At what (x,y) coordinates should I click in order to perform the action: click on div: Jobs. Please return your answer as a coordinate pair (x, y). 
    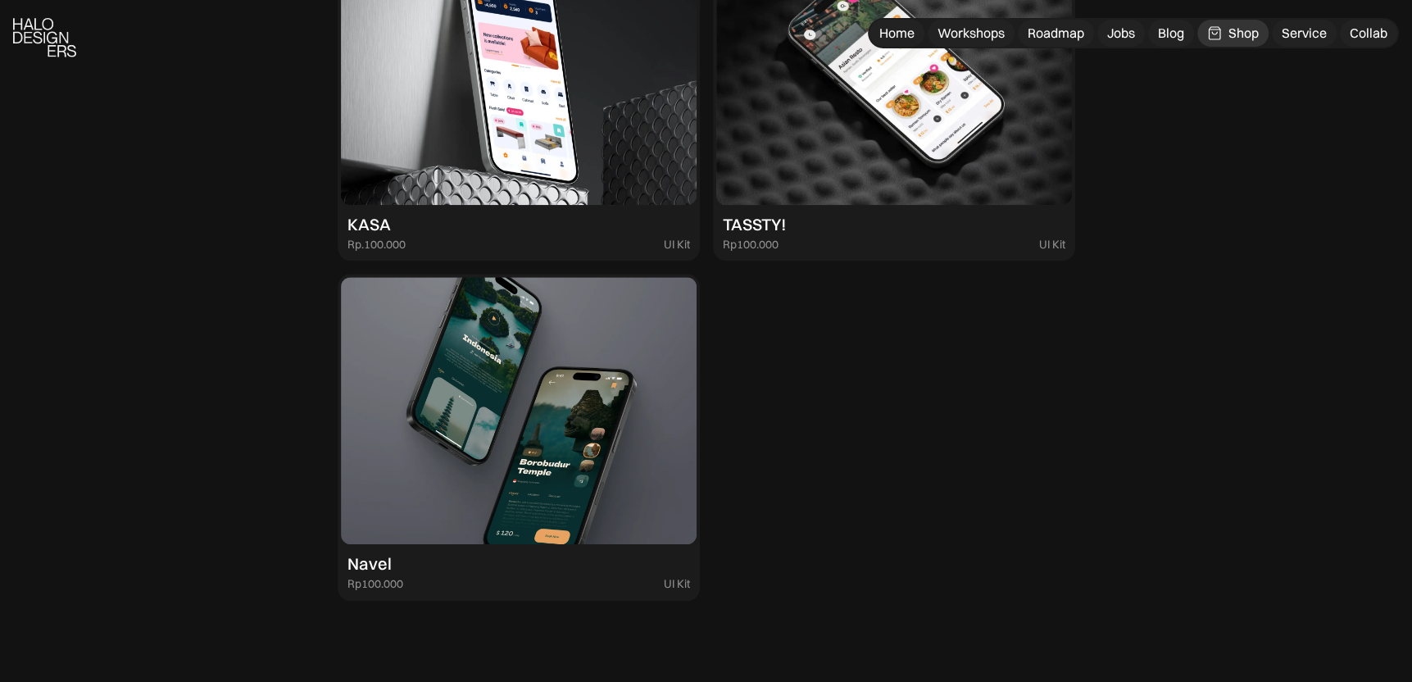
    Looking at the image, I should click on (1121, 33).